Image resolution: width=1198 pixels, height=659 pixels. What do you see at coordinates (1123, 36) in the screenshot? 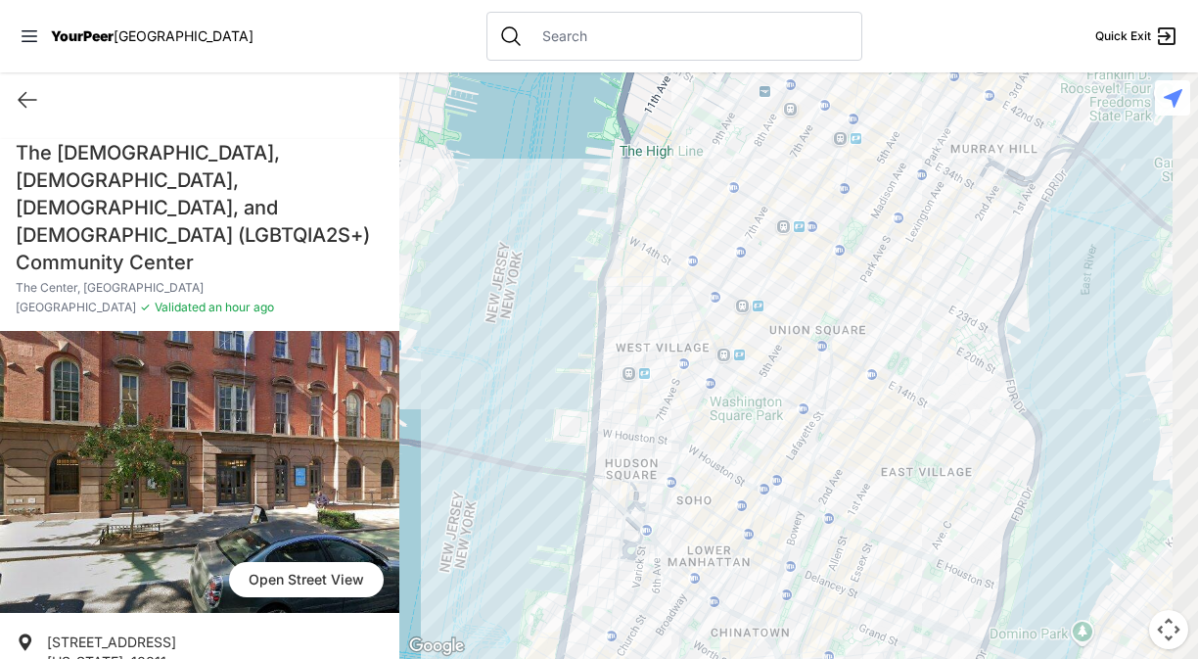
I see `span: Quick Exit` at bounding box center [1123, 36].